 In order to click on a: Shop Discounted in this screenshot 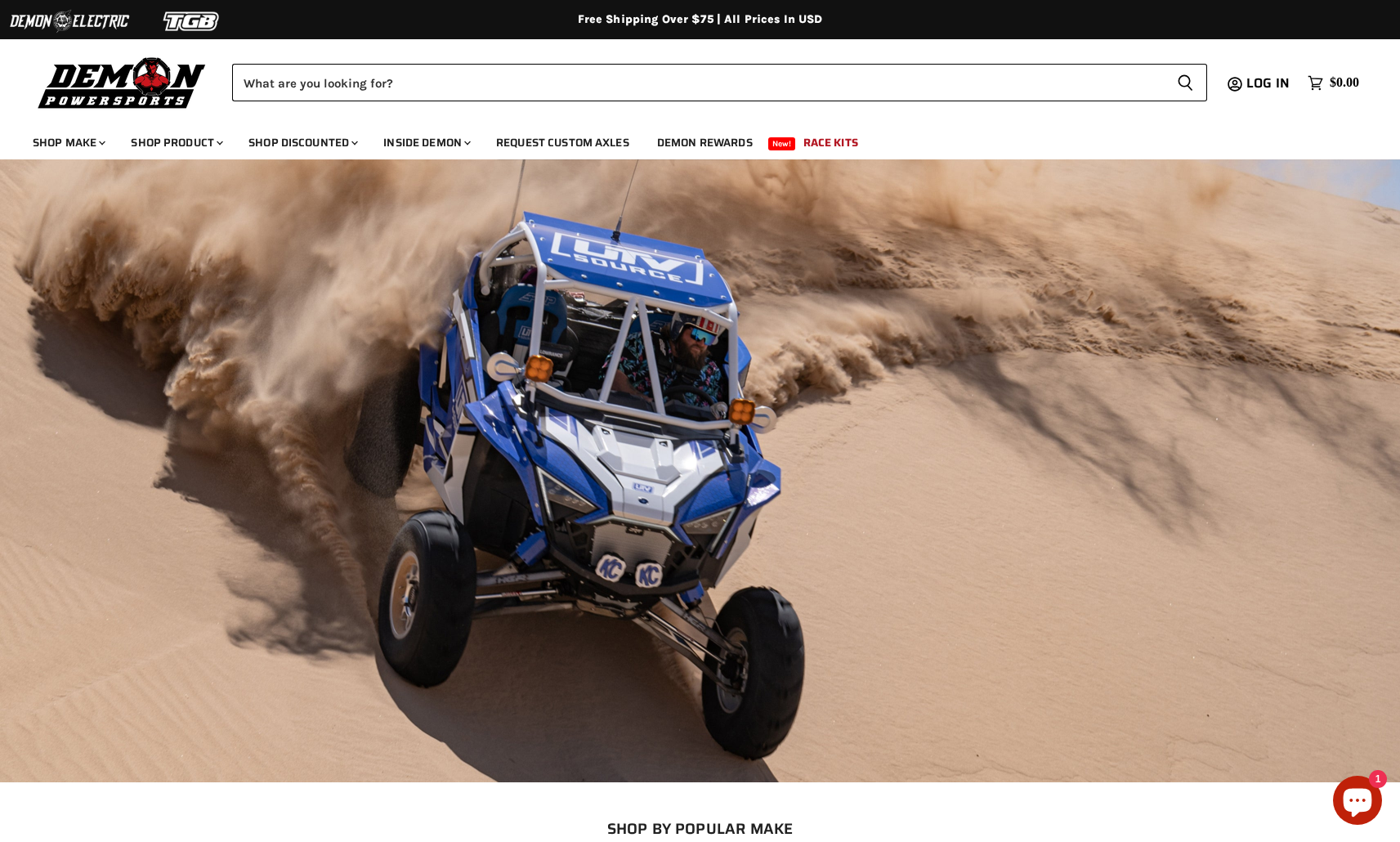, I will do `click(301, 142)`.